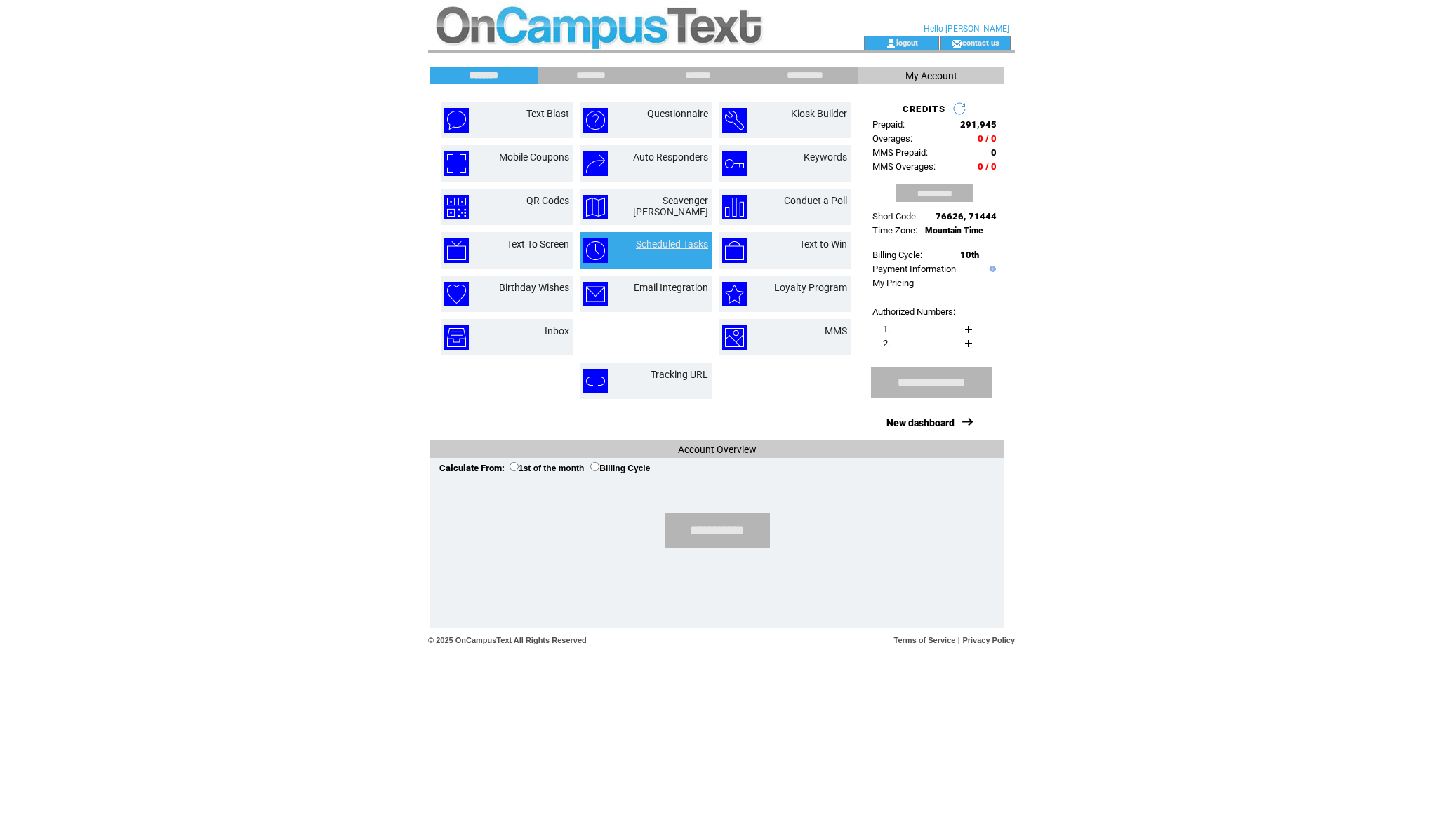 The height and width of the screenshot is (840, 1443). I want to click on span: MMS Overages:, so click(904, 166).